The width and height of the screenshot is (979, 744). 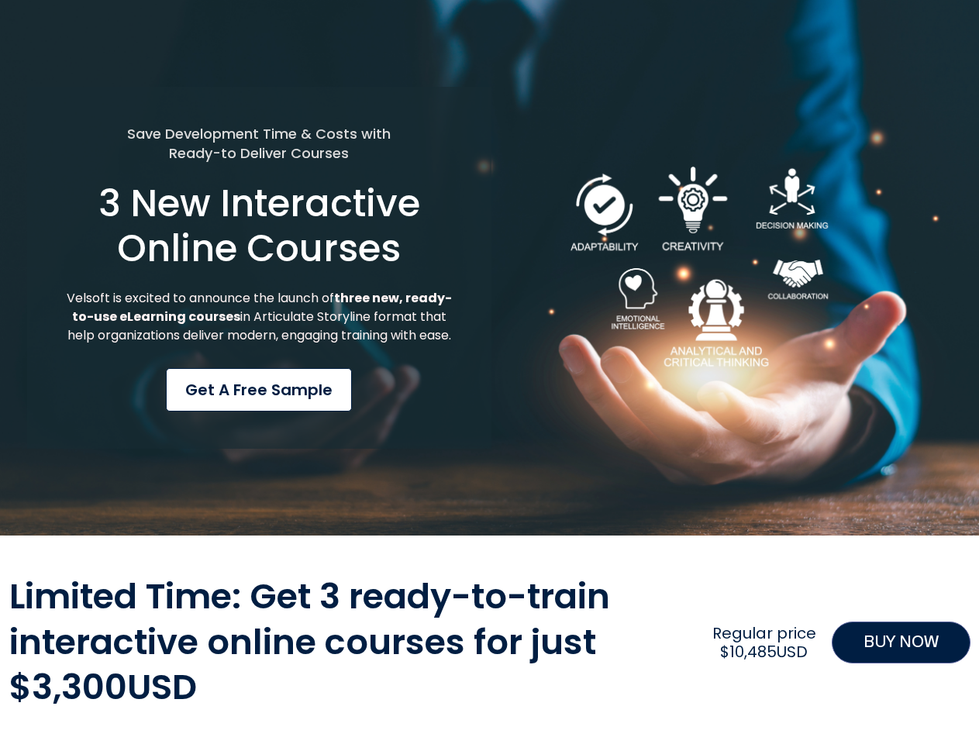 I want to click on h5: Save Development Time & Costs with Ready-to Deliver Courses, so click(x=259, y=143).